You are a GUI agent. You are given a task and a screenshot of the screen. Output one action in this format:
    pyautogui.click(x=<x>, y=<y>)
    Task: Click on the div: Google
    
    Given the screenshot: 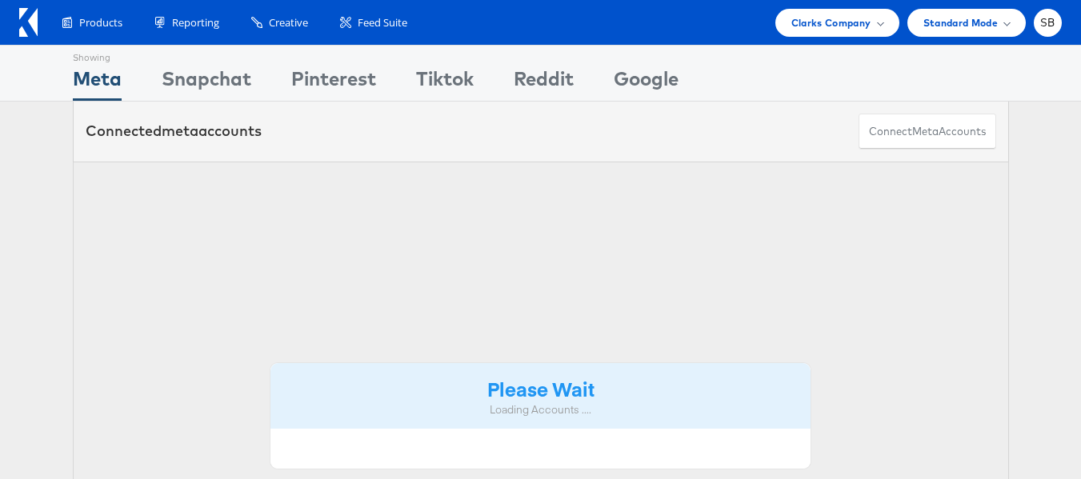 What is the action you would take?
    pyautogui.click(x=646, y=82)
    